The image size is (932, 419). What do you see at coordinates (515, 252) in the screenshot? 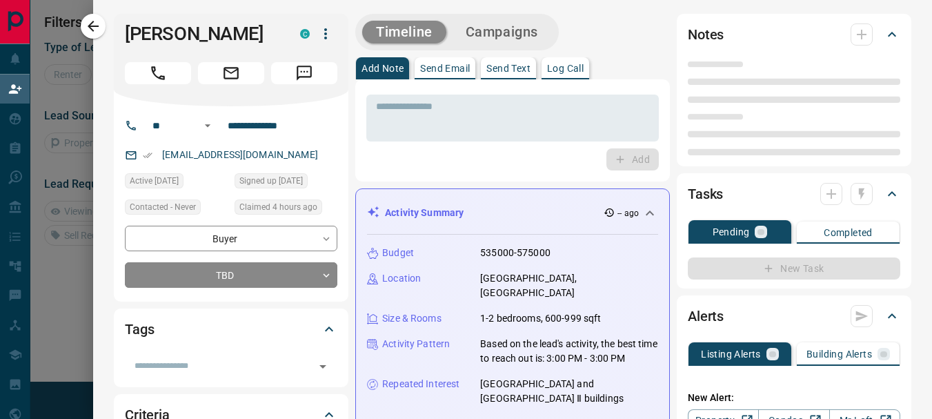
I see `p: 535000-575000` at bounding box center [515, 252].